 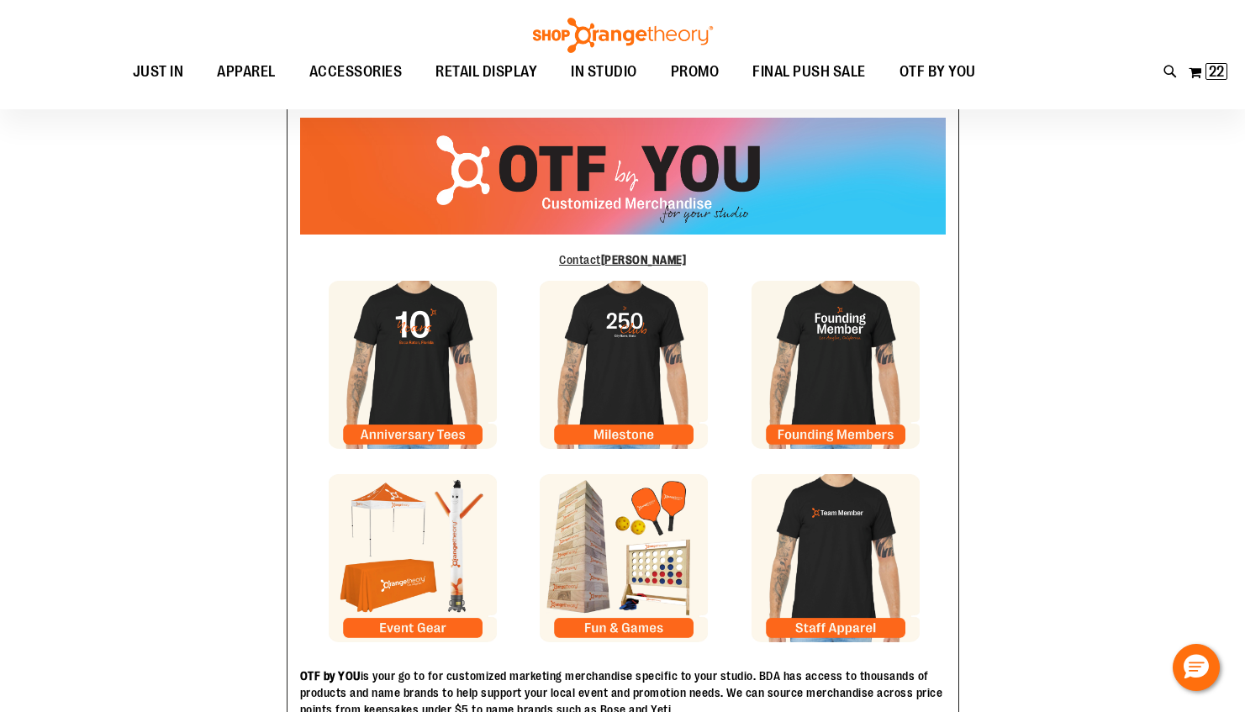 What do you see at coordinates (486, 72) in the screenshot?
I see `a: RETAIL DISPLAY` at bounding box center [486, 72].